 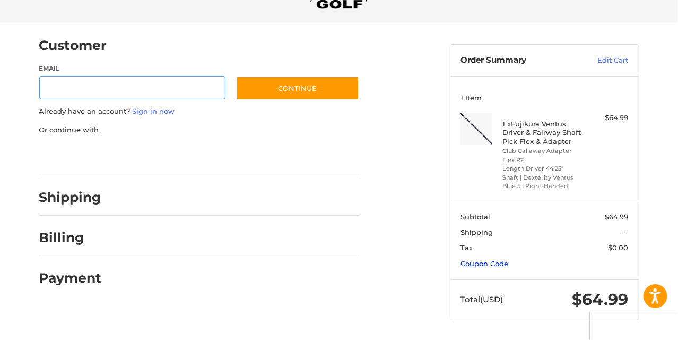 I want to click on h4: 1 x Fujikura Ventus Driver & Fairway Shaft- Pick Flex & Adapter, so click(x=543, y=132).